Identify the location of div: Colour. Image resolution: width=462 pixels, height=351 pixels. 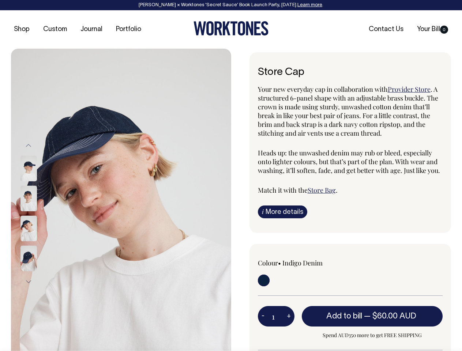
(295, 263).